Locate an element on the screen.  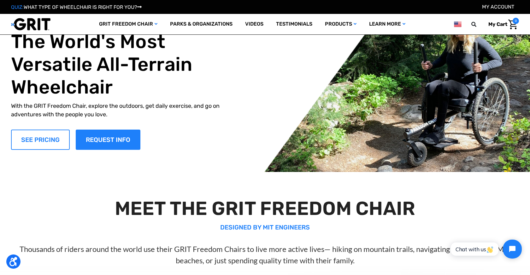
a: Learn More is located at coordinates (387, 24).